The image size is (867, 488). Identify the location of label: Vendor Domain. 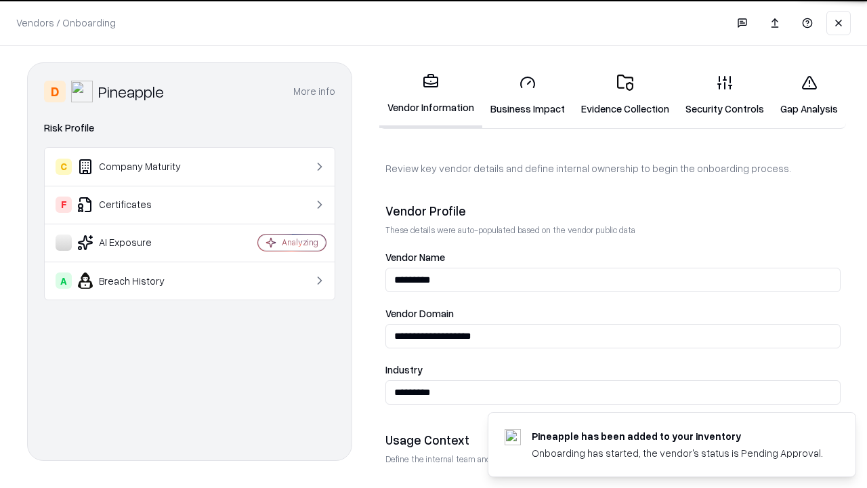
(613, 313).